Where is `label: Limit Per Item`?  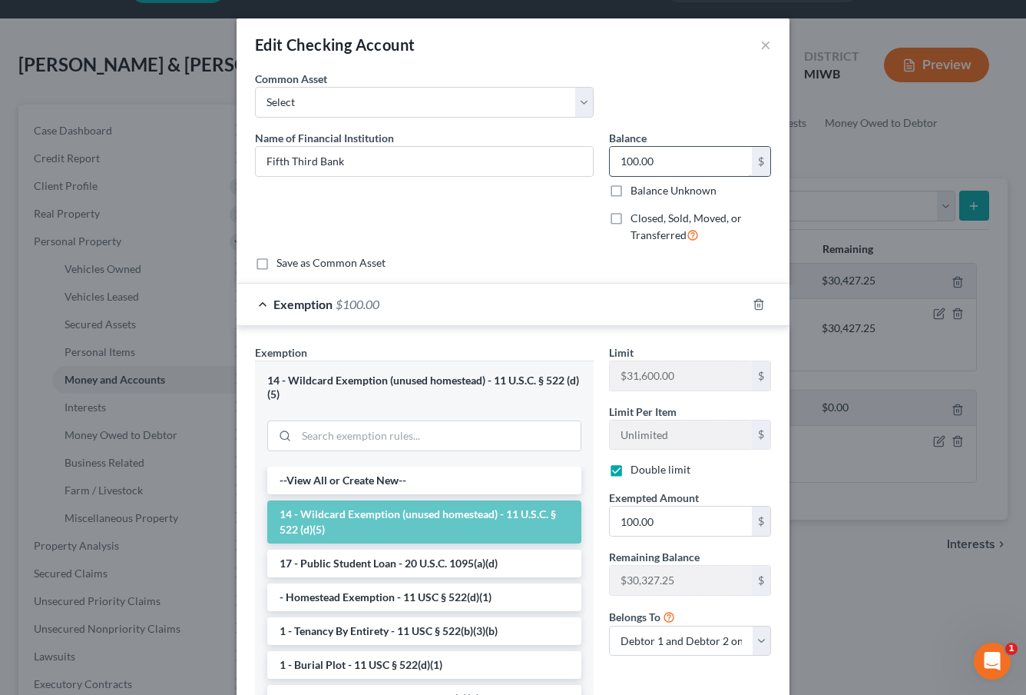
label: Limit Per Item is located at coordinates (643, 411).